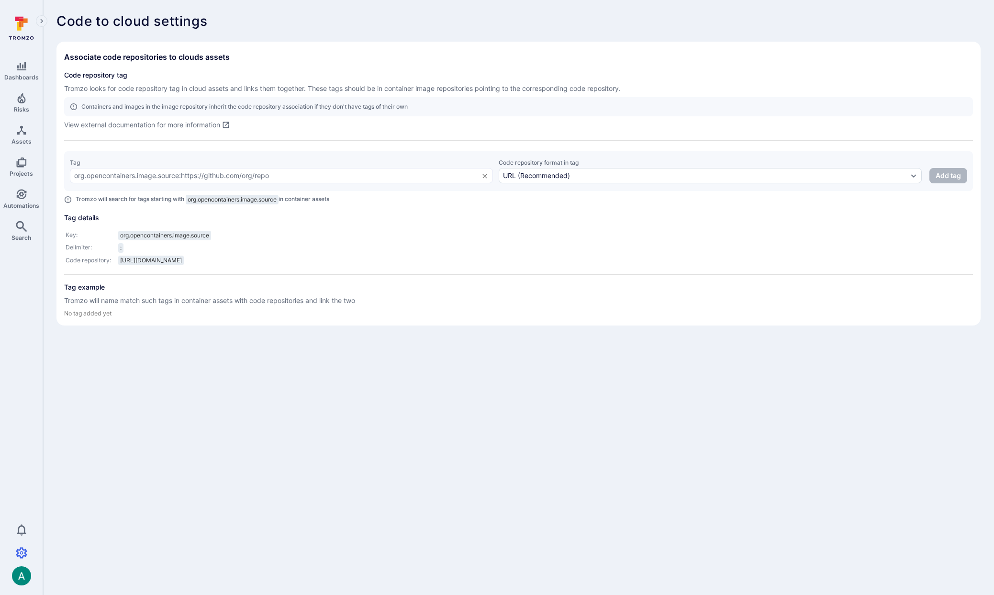 This screenshot has width=994, height=595. What do you see at coordinates (22, 576) in the screenshot?
I see `img: ACg8ocLSa5mPYBaXNx3eFu_EmspyJX0laNWN7cXOFirfQ7srZveEpg=s96-c` at bounding box center [22, 576].